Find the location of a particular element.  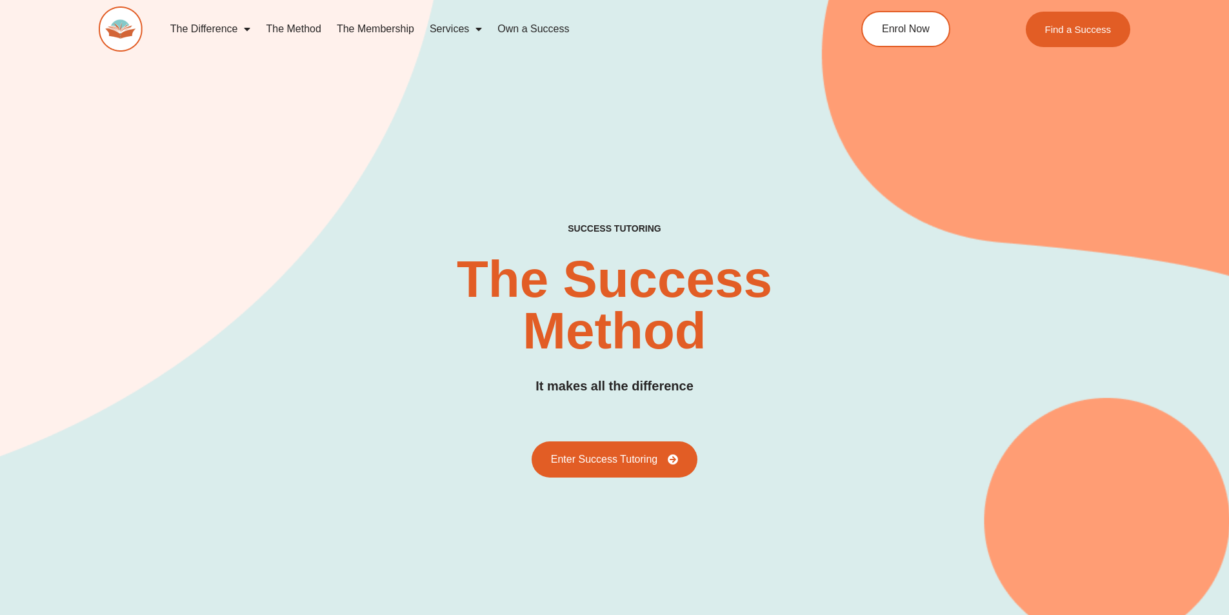

h3: It makes all the difference is located at coordinates (614, 386).